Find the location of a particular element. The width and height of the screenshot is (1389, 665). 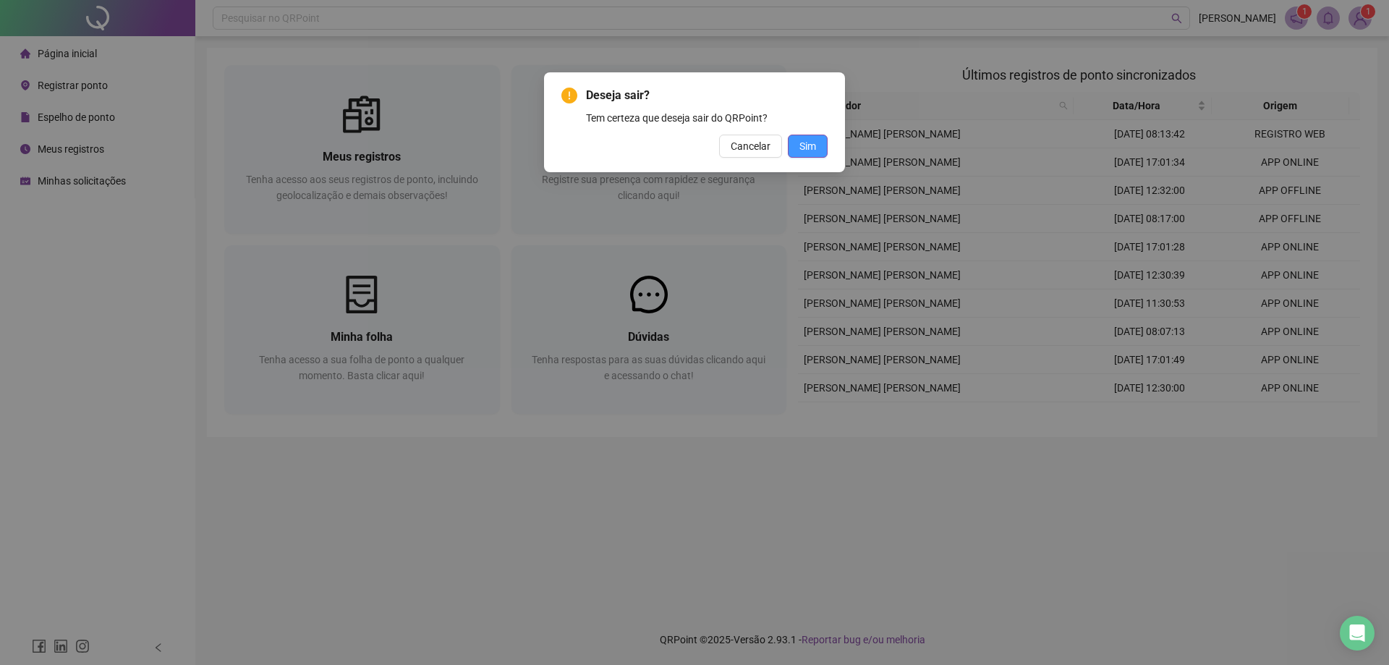

span: exclamation-circle is located at coordinates (569, 96).